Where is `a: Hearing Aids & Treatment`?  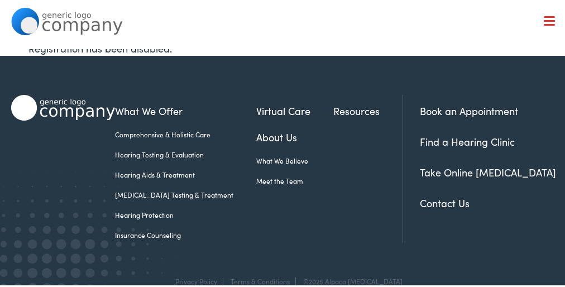 a: Hearing Aids & Treatment is located at coordinates (185, 173).